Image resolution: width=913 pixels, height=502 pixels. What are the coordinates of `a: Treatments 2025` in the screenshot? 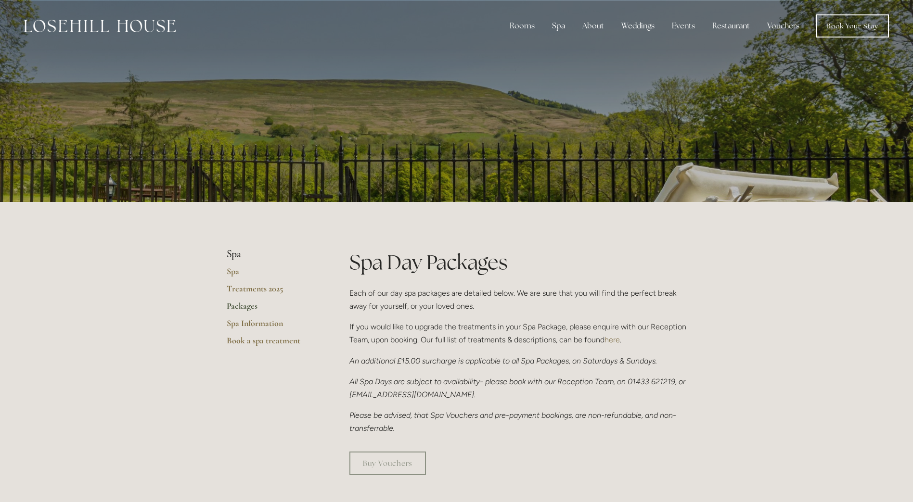 It's located at (272, 292).